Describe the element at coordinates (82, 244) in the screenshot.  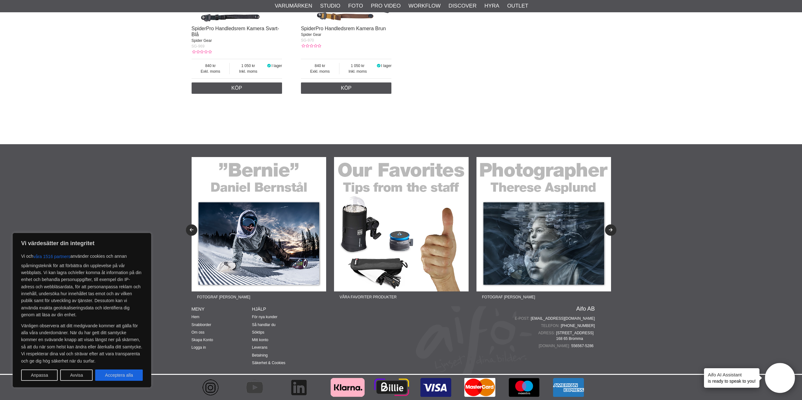
I see `p: Vi värdesätter din integritet` at that location.